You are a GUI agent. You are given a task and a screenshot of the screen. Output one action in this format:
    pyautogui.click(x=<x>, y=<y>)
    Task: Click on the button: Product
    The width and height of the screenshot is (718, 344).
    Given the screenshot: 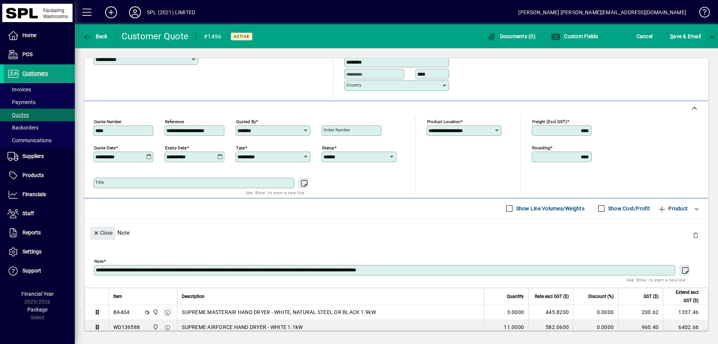 What is the action you would take?
    pyautogui.click(x=673, y=208)
    